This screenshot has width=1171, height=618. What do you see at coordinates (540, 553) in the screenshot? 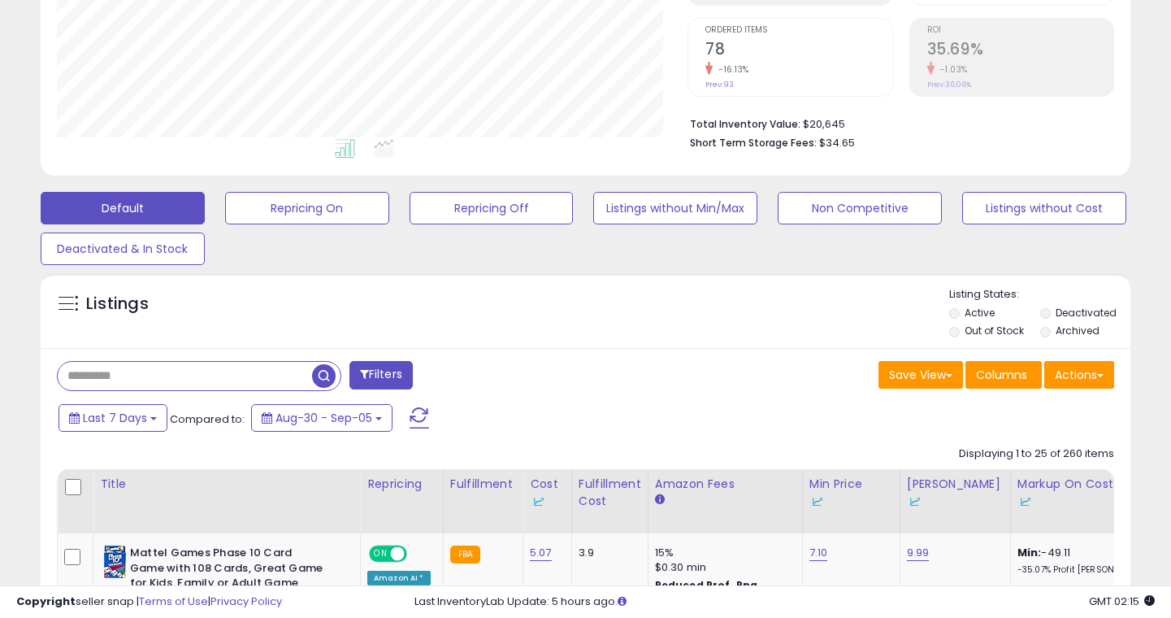
I see `a: 5.07` at bounding box center [540, 553].